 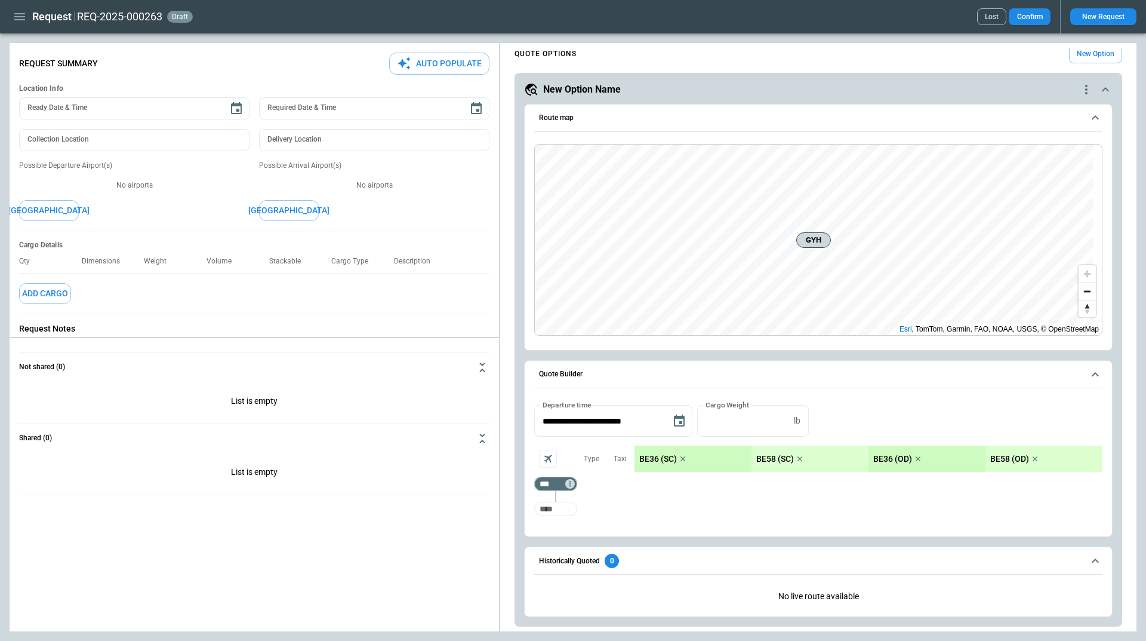 What do you see at coordinates (819, 90) in the screenshot?
I see `button: New Option Namequote-option-actions` at bounding box center [819, 90].